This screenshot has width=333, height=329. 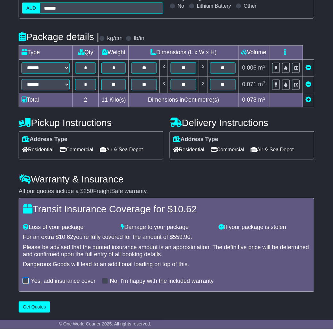 I want to click on div: If your package is stolen, so click(x=264, y=228).